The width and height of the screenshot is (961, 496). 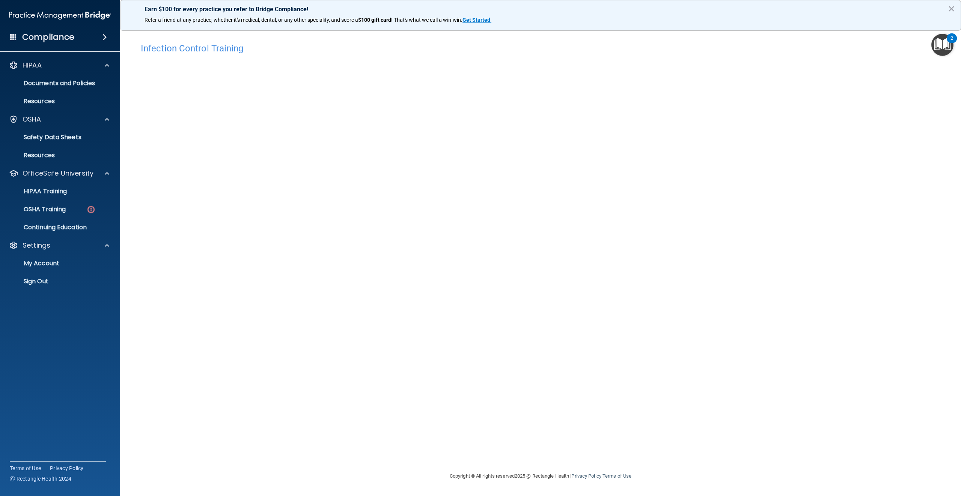 What do you see at coordinates (952, 43) in the screenshot?
I see `div: 2` at bounding box center [952, 43].